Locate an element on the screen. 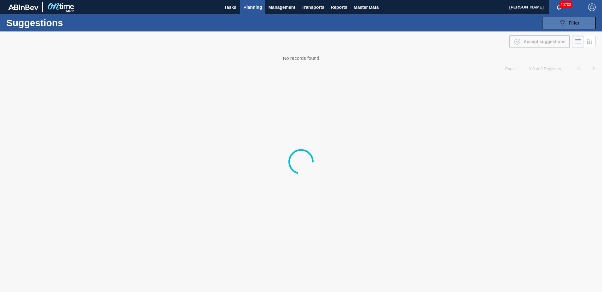 The width and height of the screenshot is (602, 292). span: Transports is located at coordinates (313, 7).